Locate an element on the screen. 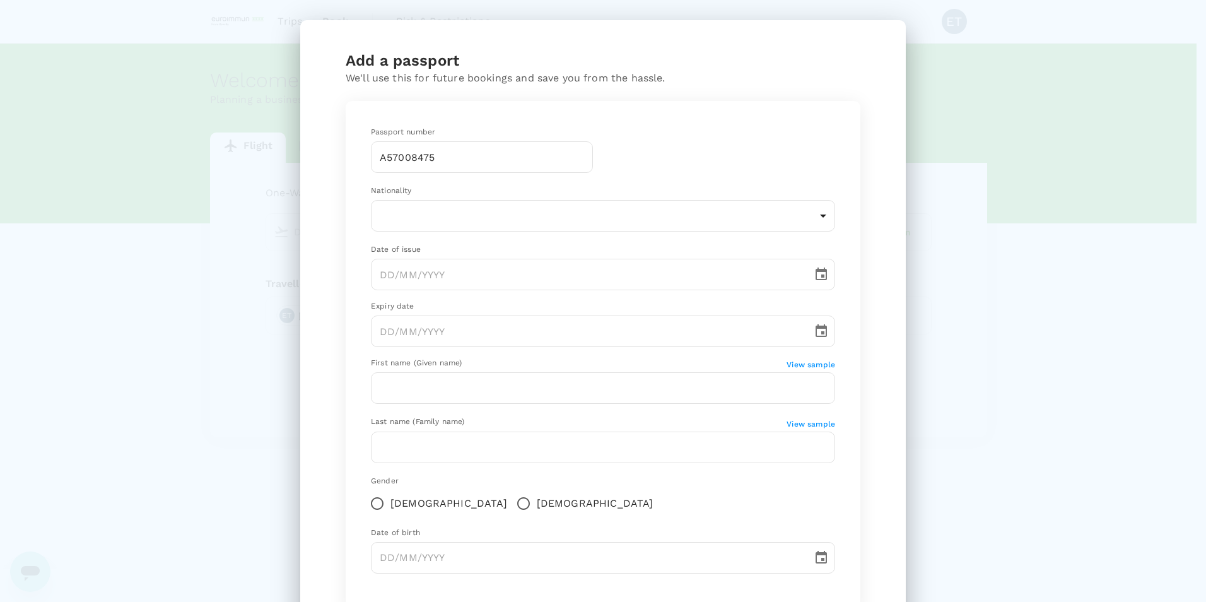  div: Nationality is located at coordinates (603, 191).